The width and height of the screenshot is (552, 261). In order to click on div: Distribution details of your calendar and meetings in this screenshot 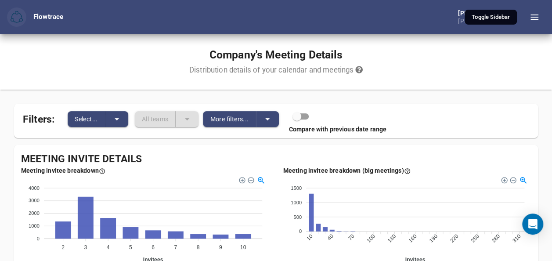, I will do `click(276, 70)`.